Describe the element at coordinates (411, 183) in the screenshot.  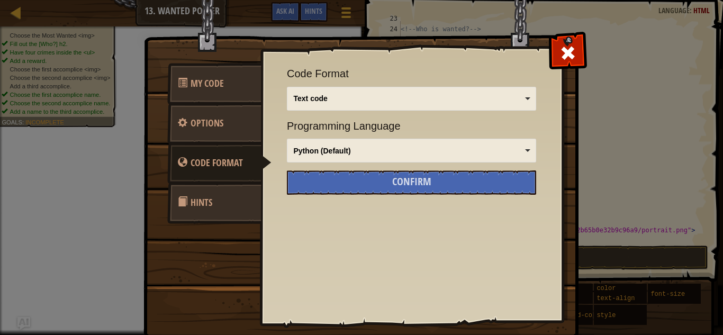
I see `div: play.comfirm` at that location.